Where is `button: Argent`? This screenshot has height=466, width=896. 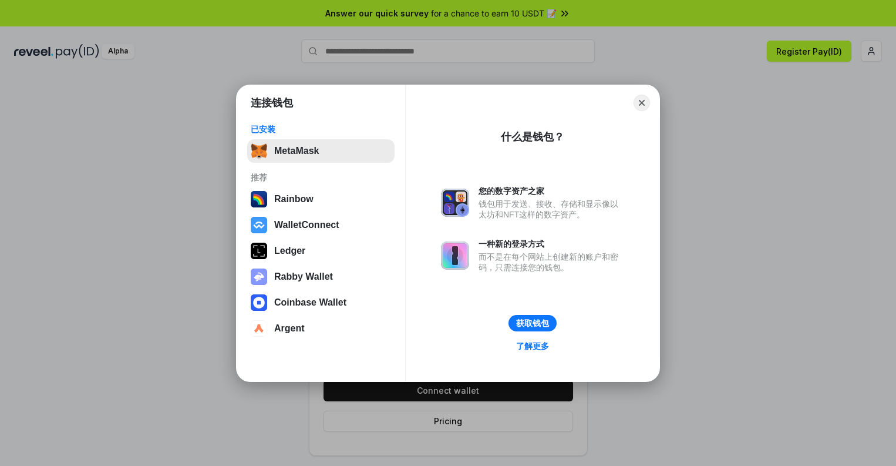 button: Argent is located at coordinates (321, 328).